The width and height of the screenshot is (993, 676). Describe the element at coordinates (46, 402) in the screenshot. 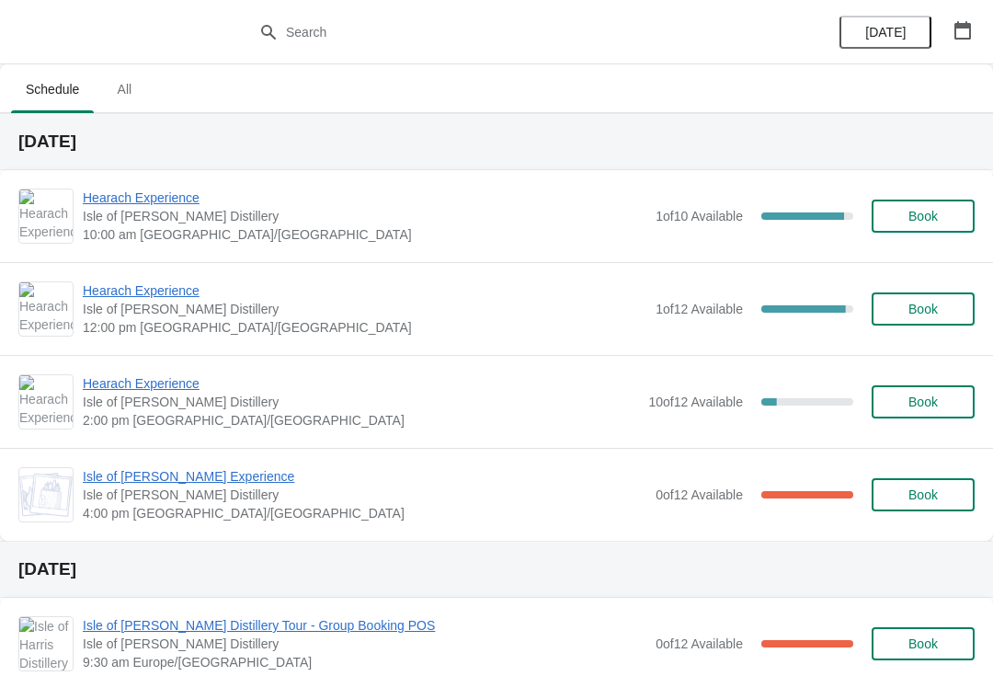

I see `img: Hearach Experience | Isle of Harris Distillery | 2:00 pm Europe/London` at that location.